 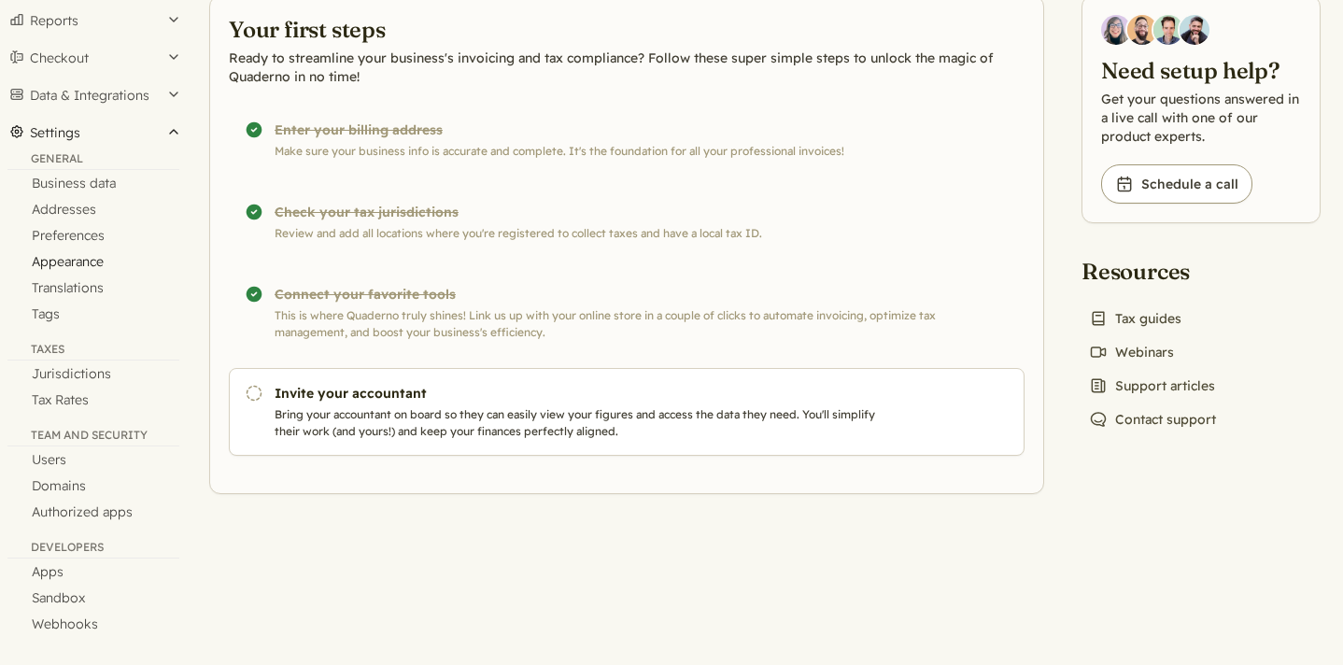 I want to click on h3: Invite your accountant, so click(x=579, y=393).